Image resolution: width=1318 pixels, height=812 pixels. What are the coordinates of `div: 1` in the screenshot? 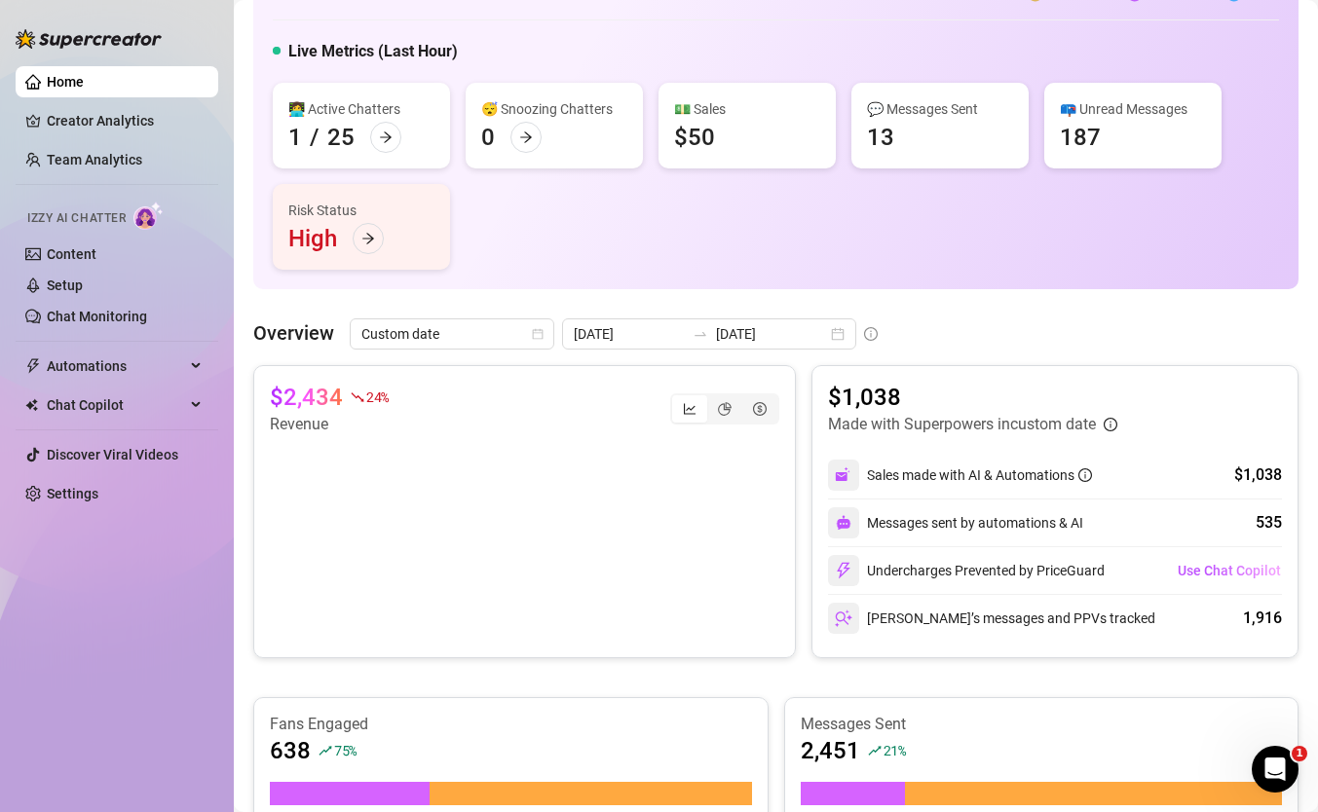 It's located at (295, 137).